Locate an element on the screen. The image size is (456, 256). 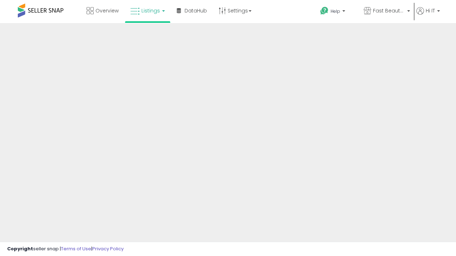
div: seller snap | | is located at coordinates (65, 249).